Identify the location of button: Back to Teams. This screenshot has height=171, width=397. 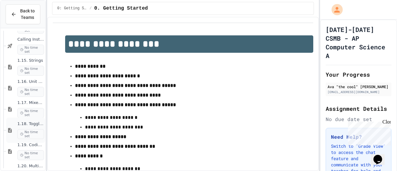
(23, 14).